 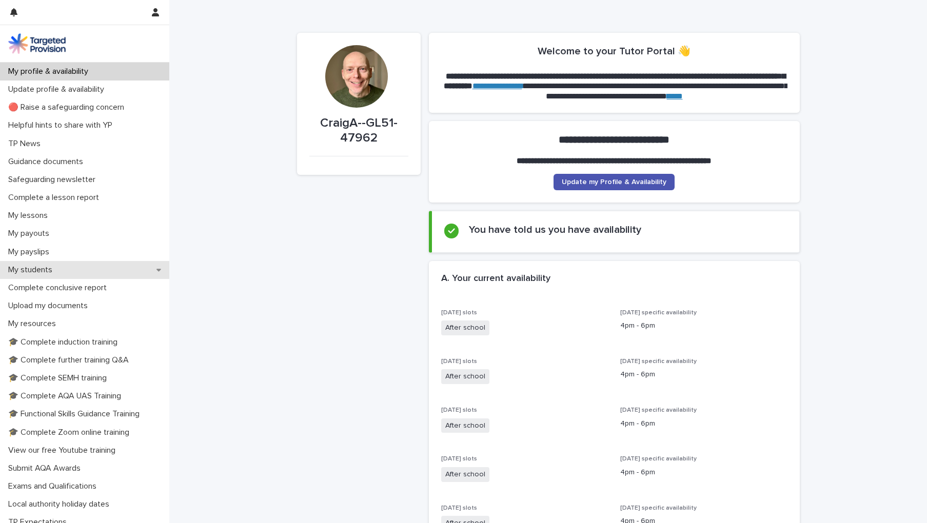 I want to click on img: M5nRWzHhSzIhMunXDL62, so click(x=37, y=44).